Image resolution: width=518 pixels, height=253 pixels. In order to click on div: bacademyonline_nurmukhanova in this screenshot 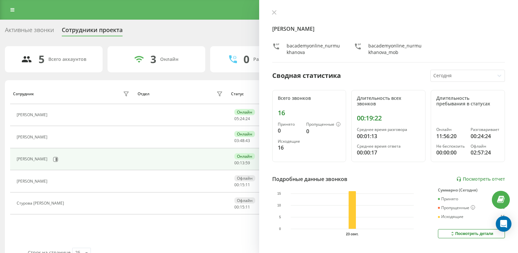, I will do `click(314, 49)`.